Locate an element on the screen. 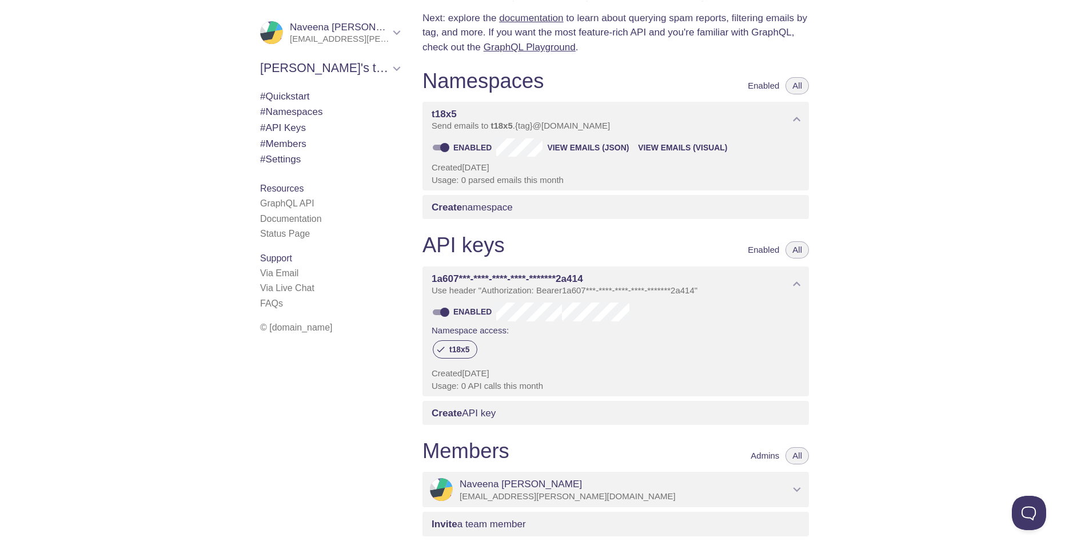  button: View Emails (Visual) is located at coordinates (682, 147).